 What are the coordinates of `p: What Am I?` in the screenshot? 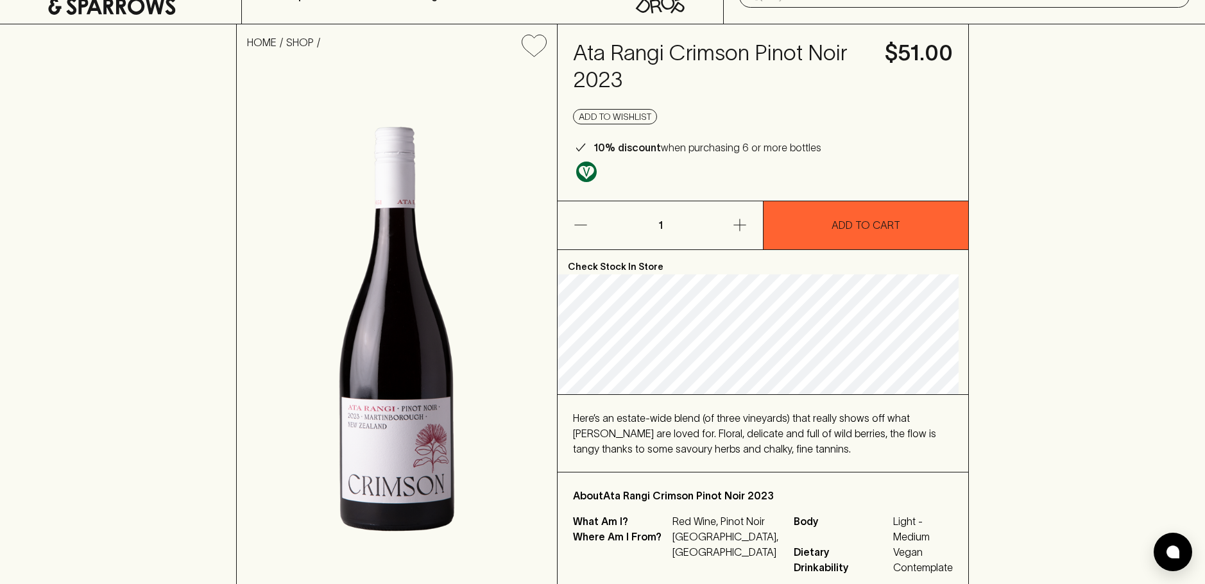 It's located at (621, 522).